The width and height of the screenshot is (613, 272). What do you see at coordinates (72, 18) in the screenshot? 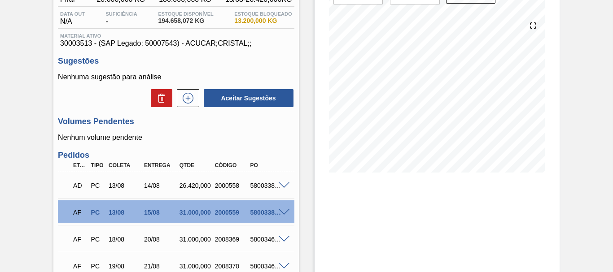
I see `div: N/A` at bounding box center [72, 18].